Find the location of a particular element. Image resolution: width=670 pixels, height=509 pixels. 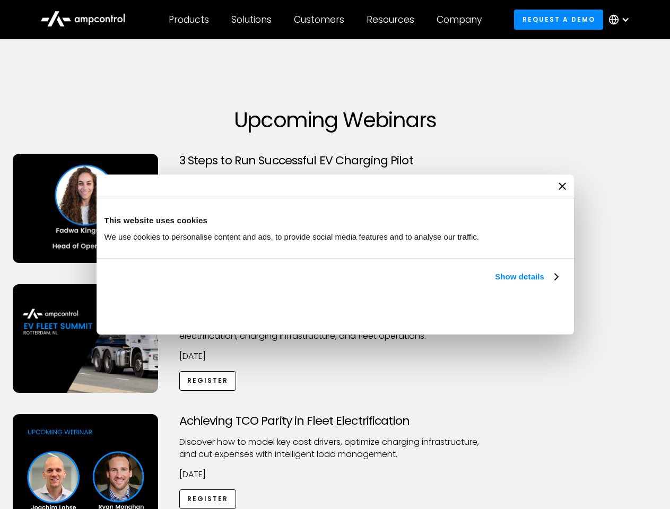

h1: Upcoming Webinars is located at coordinates (335, 120).